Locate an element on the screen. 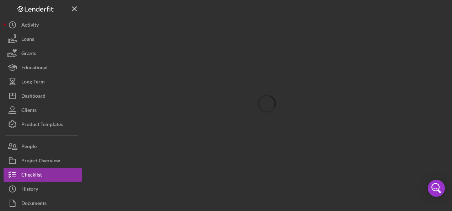  a: Activity is located at coordinates (43, 25).